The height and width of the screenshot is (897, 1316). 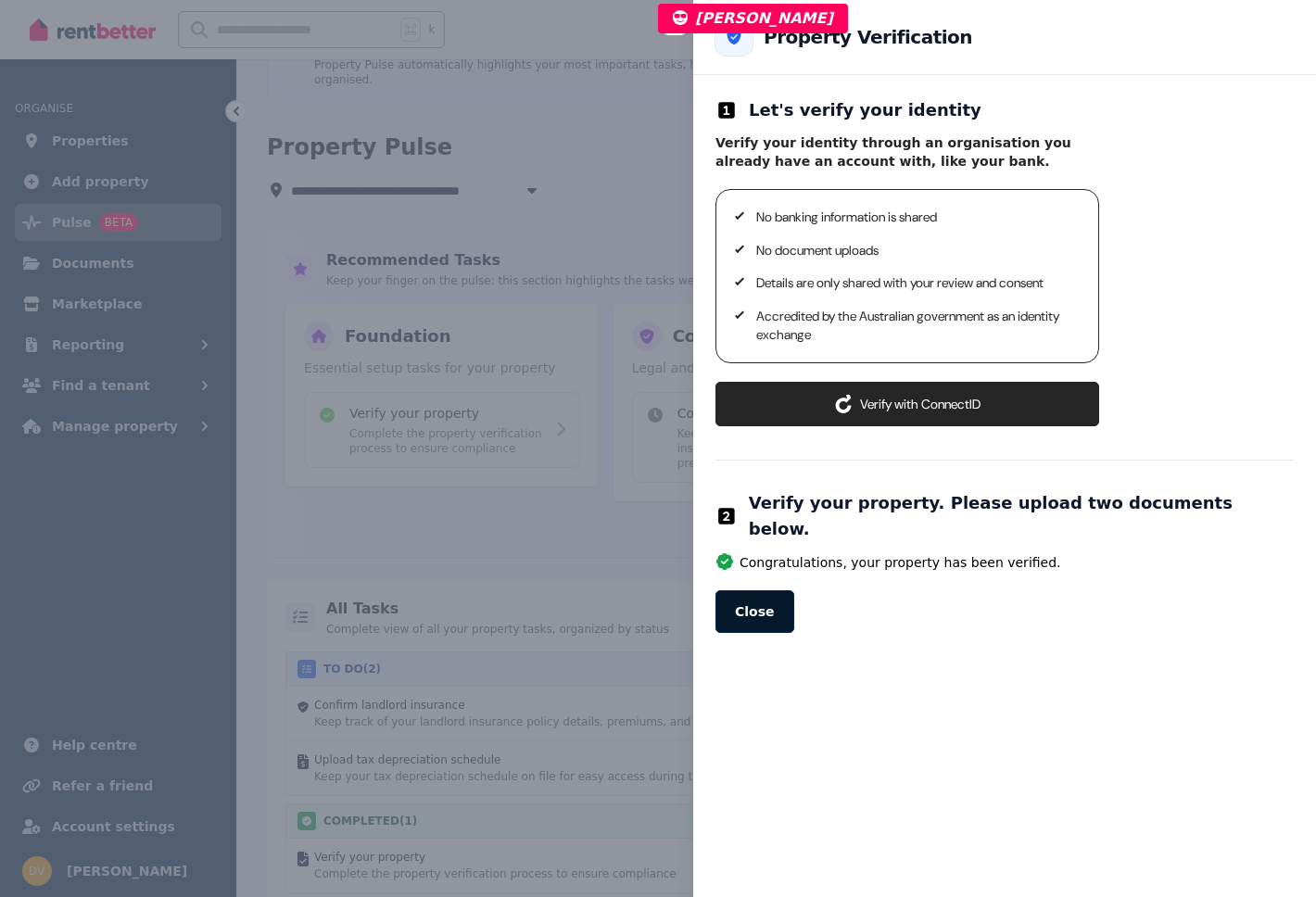 I want to click on h2: Let's verify your identity, so click(x=865, y=111).